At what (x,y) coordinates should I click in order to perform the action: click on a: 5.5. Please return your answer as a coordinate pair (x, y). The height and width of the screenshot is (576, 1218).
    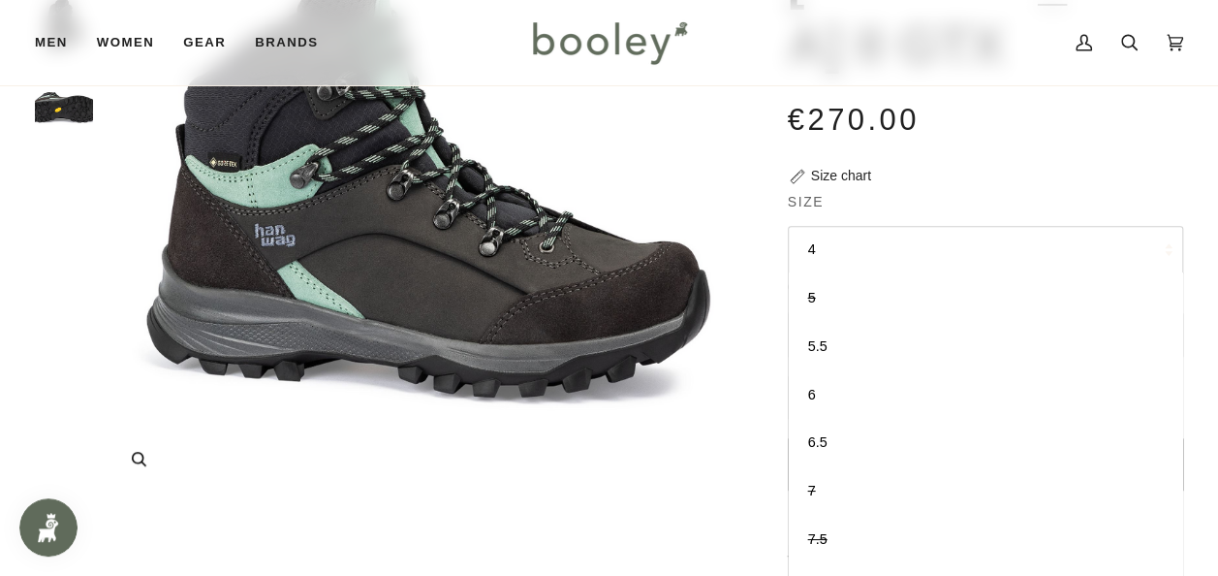
    Looking at the image, I should click on (986, 347).